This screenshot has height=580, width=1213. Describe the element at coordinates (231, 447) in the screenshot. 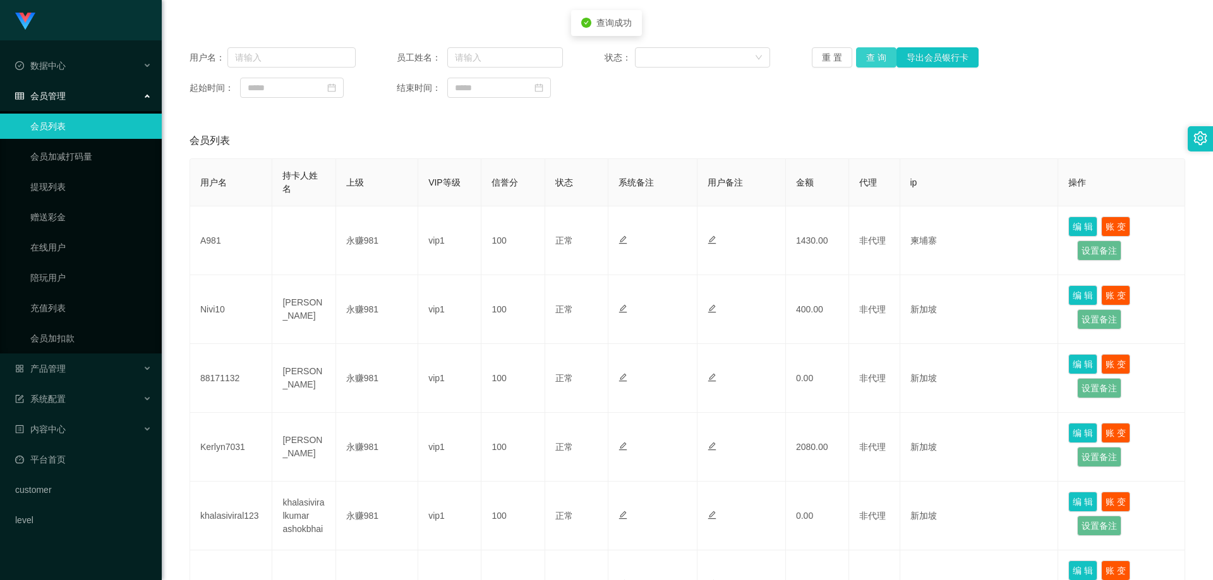

I see `td: Kerlyn7031` at that location.